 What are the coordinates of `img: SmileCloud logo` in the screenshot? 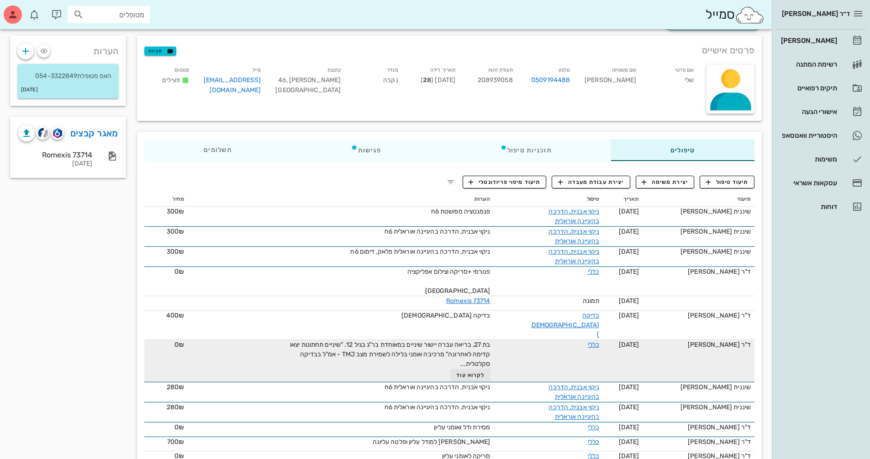 It's located at (749, 15).